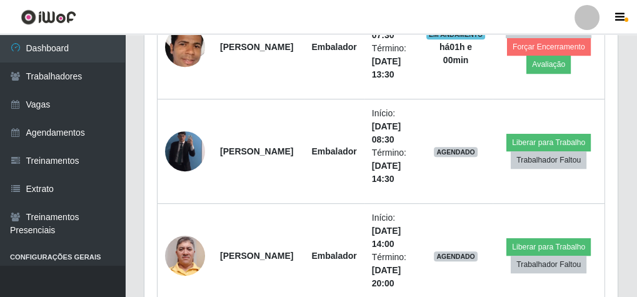 Image resolution: width=637 pixels, height=297 pixels. Describe the element at coordinates (185, 151) in the screenshot. I see `img: 1749527828956.jpeg` at that location.